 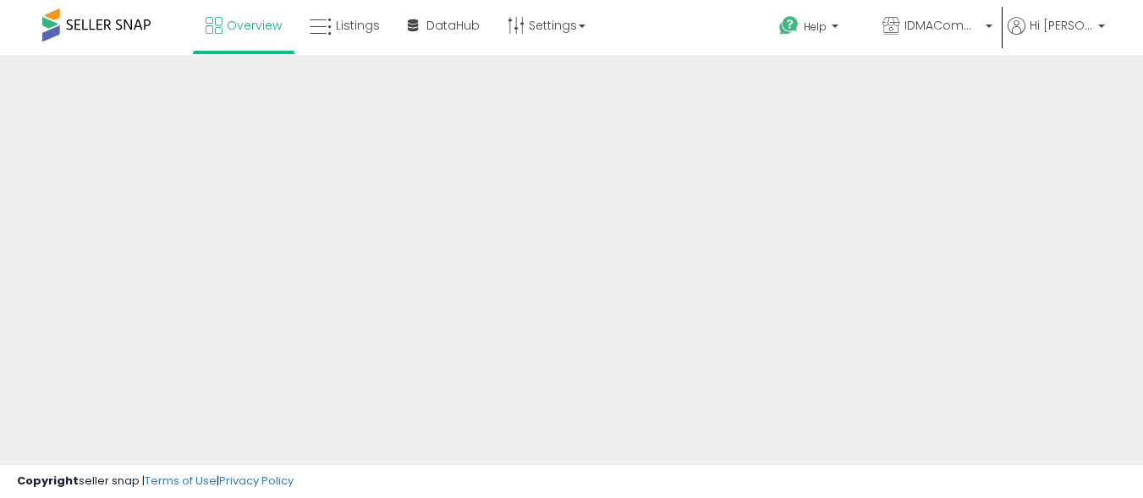 I want to click on i: Get Help, so click(x=788, y=25).